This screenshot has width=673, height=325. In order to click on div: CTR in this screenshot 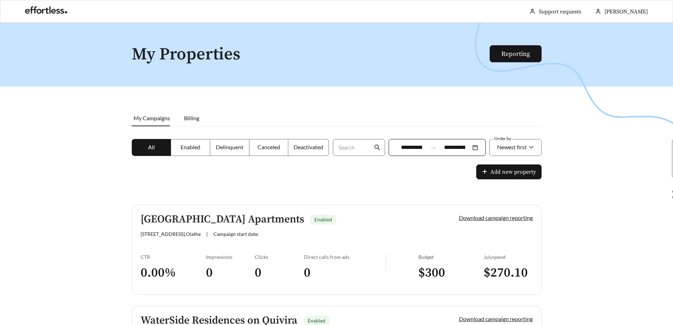, I will do `click(173, 257)`.